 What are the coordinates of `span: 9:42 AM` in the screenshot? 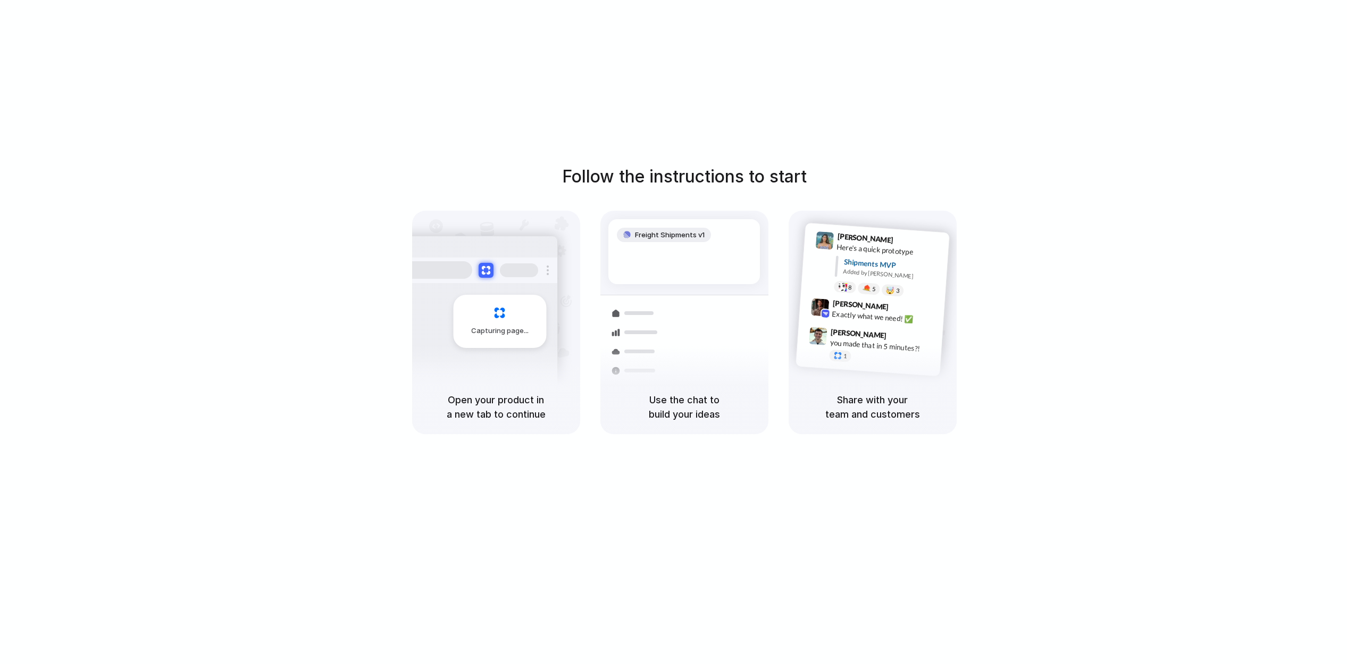 It's located at (902, 308).